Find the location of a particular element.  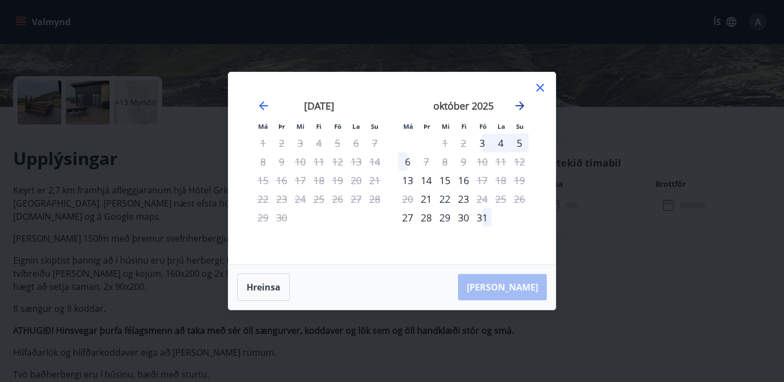

td: Not available. mánudagur, 15. september 2025 is located at coordinates (263, 180).